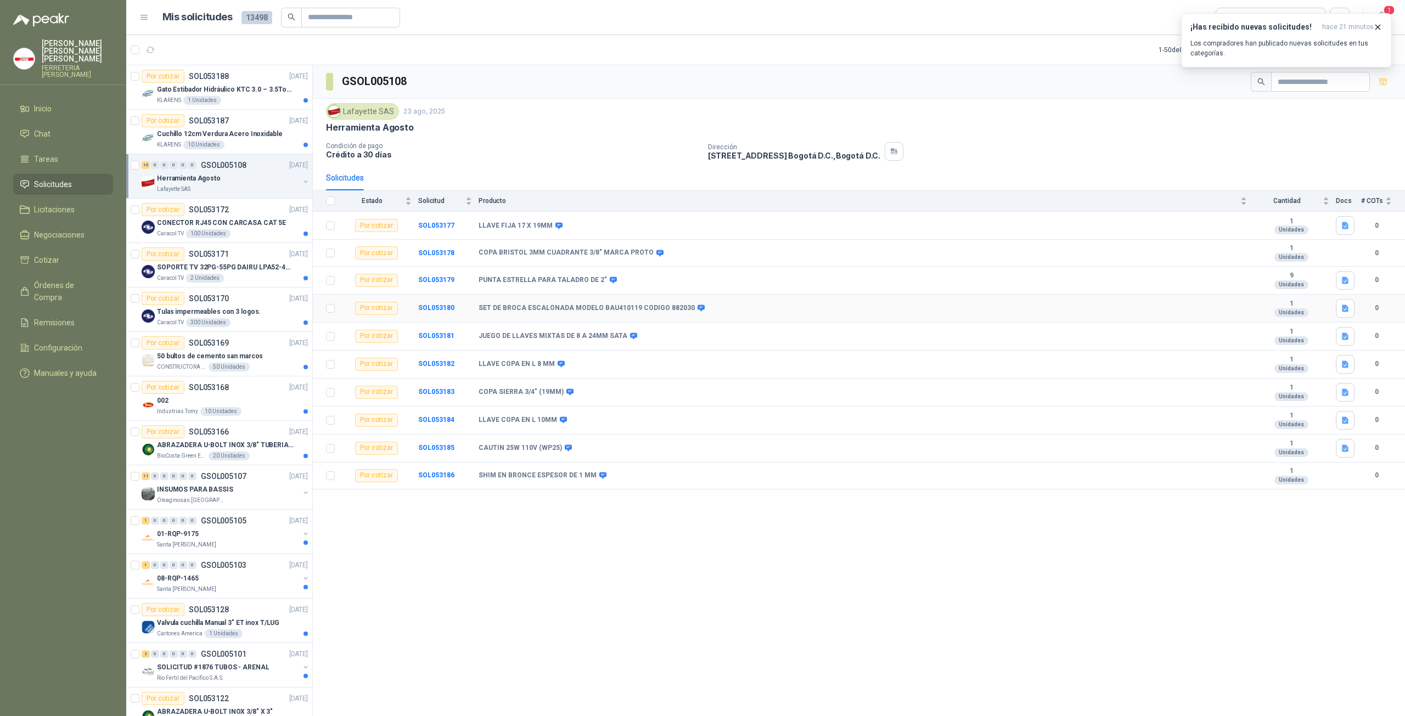  What do you see at coordinates (1348, 27) in the screenshot?
I see `span: hace 21 minutos` at bounding box center [1348, 27].